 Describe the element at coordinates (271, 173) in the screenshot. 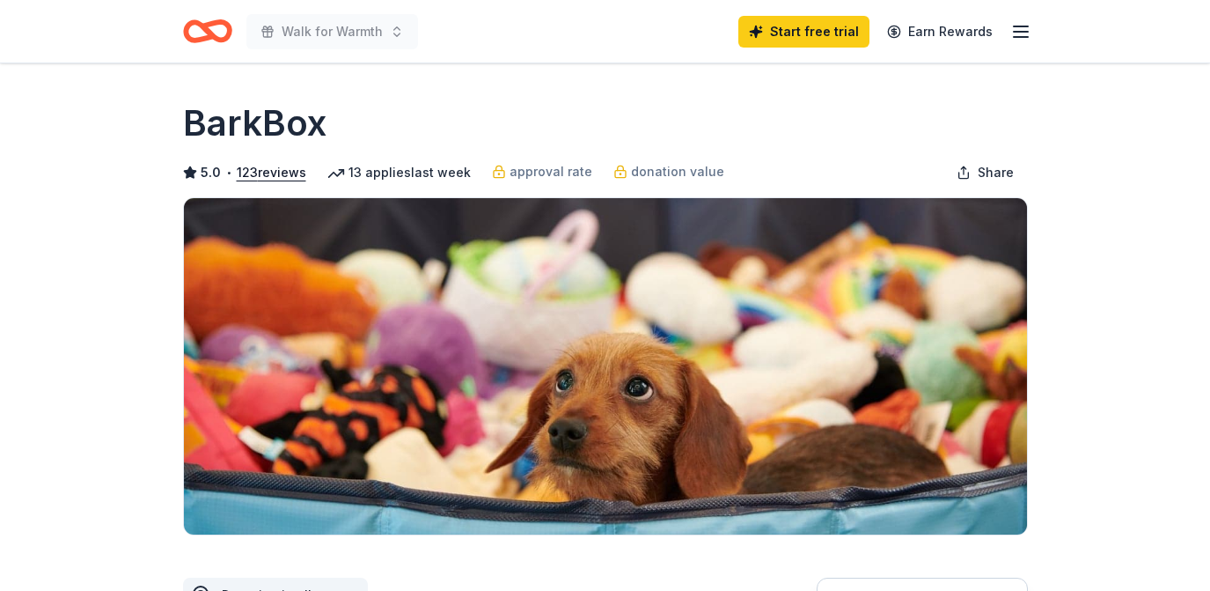

I see `button: 123reviews` at that location.